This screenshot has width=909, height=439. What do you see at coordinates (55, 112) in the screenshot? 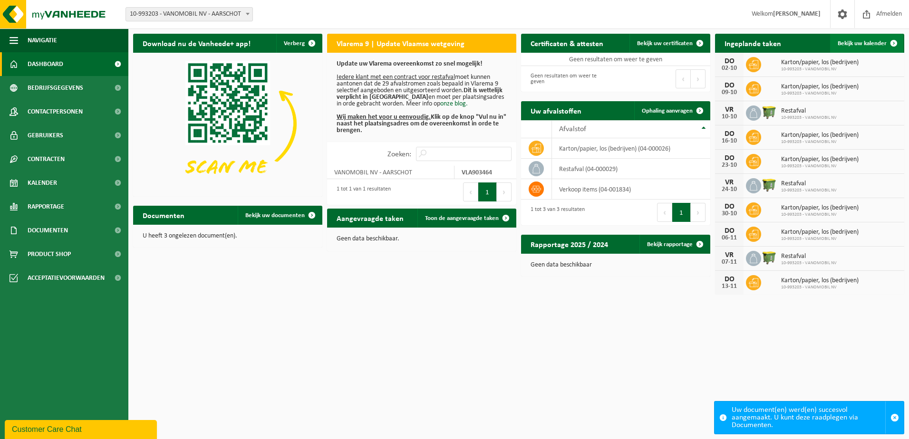
I see `span: Contactpersonen` at bounding box center [55, 112].